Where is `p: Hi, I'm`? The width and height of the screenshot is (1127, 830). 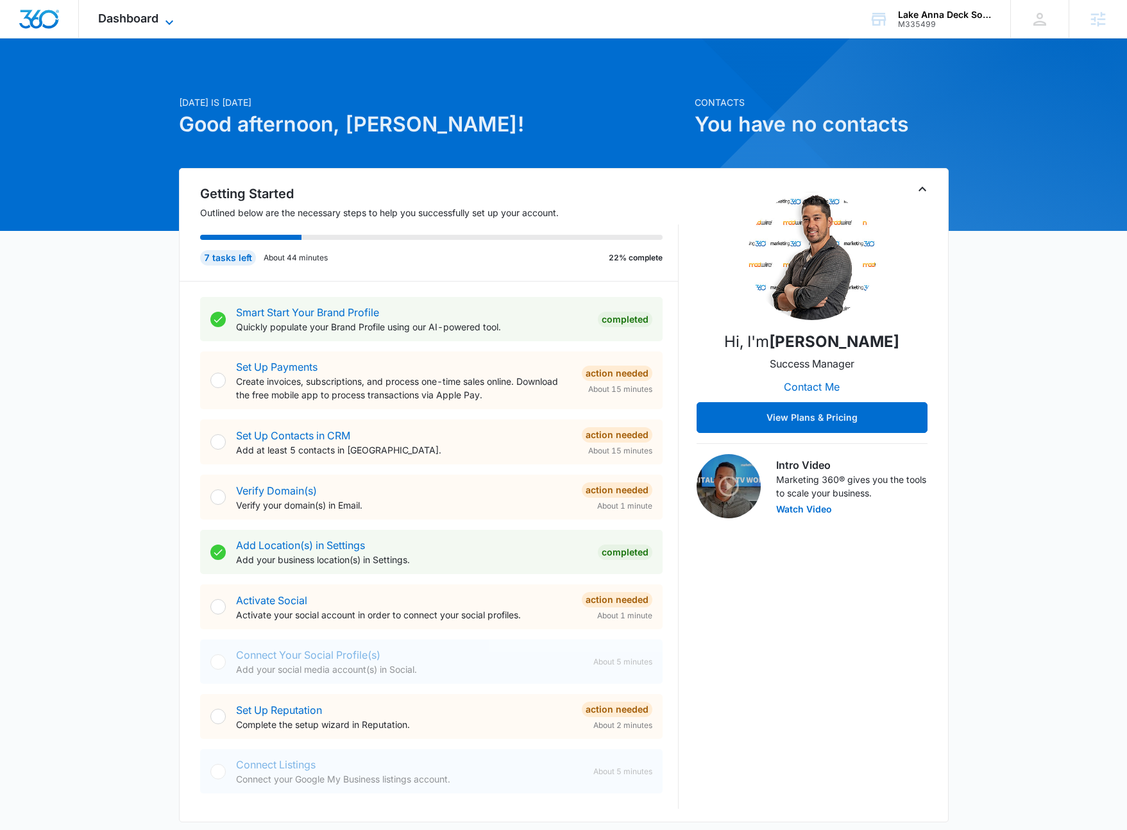 p: Hi, I'm is located at coordinates (812, 342).